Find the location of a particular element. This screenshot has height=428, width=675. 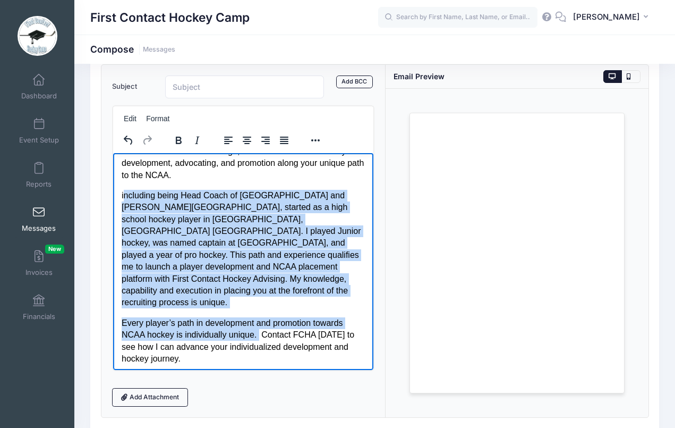

h1: Compose is located at coordinates (133, 49).